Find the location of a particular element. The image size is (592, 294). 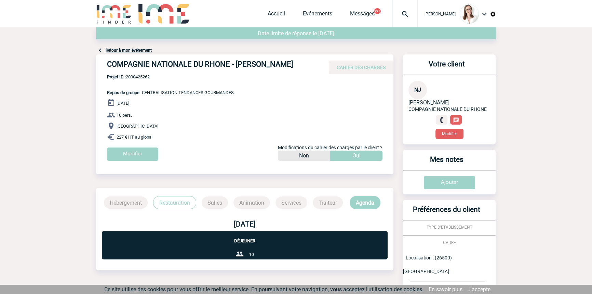

p: Déjeuner is located at coordinates (244, 237).